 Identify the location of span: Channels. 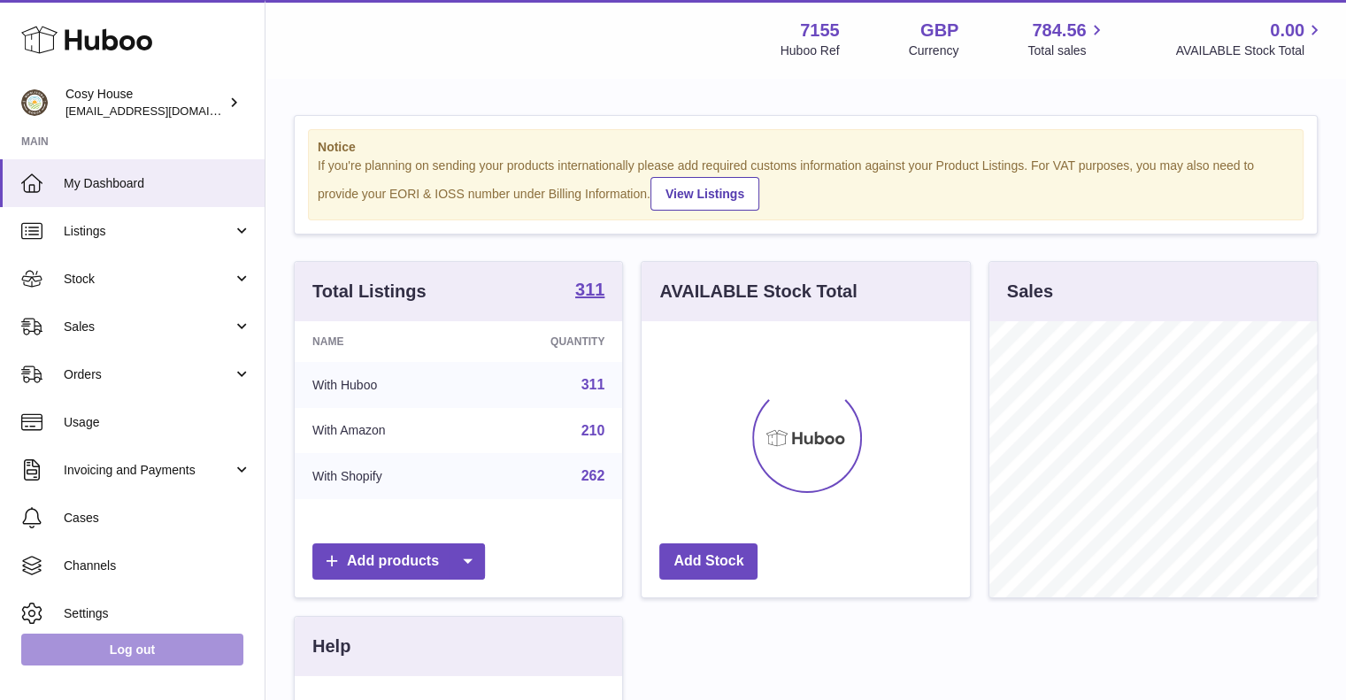
(158, 565).